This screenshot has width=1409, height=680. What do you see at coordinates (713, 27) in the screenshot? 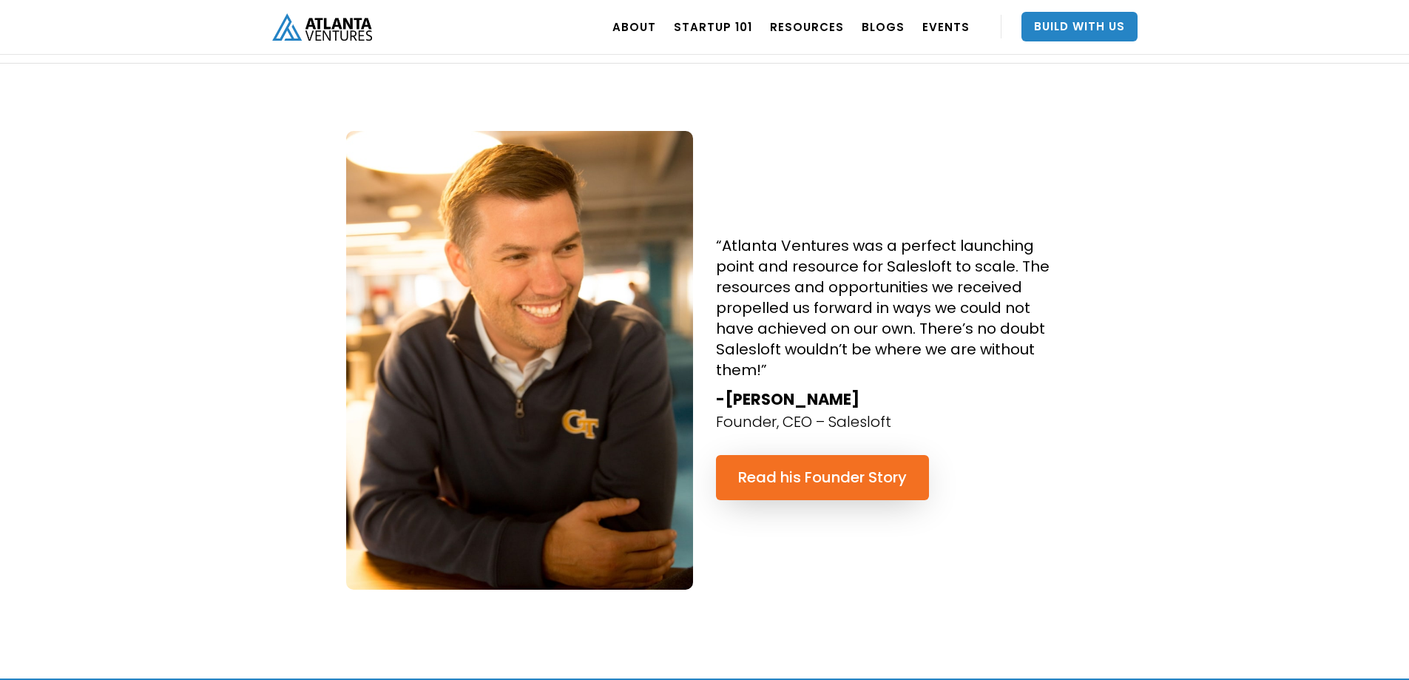
I see `a: Startup 101` at bounding box center [713, 27].